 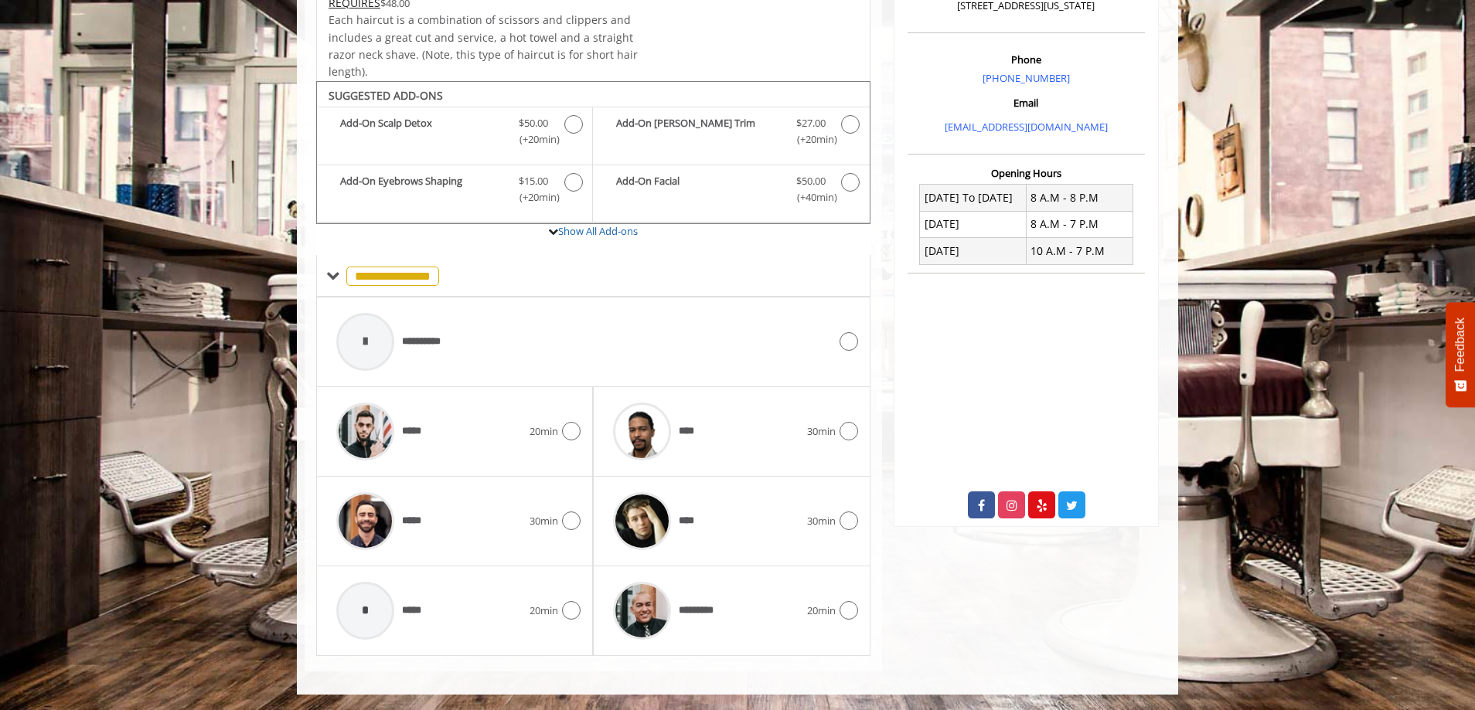 What do you see at coordinates (454, 191) in the screenshot?
I see `label: Add-On Eyebrows Shaping` at bounding box center [454, 191].